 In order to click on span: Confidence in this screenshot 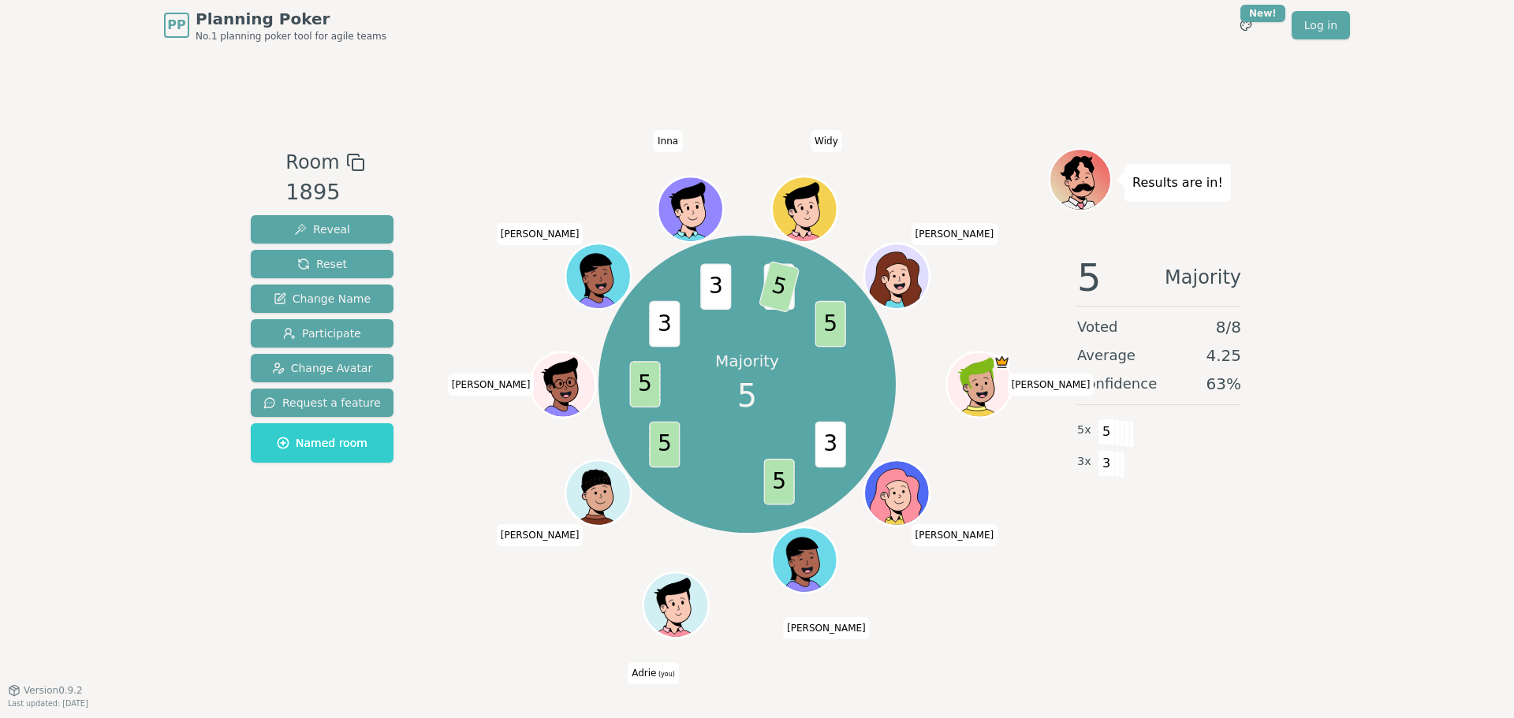, I will do `click(1117, 384)`.